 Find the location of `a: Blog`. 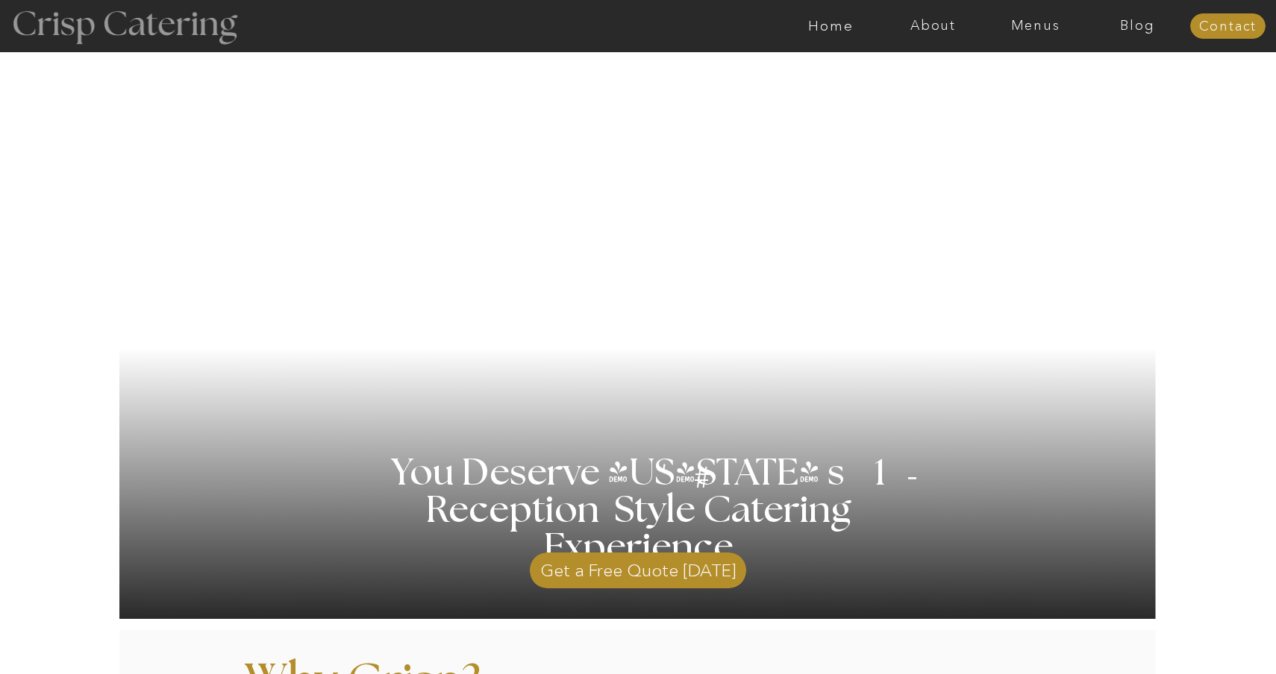

a: Blog is located at coordinates (1137, 26).